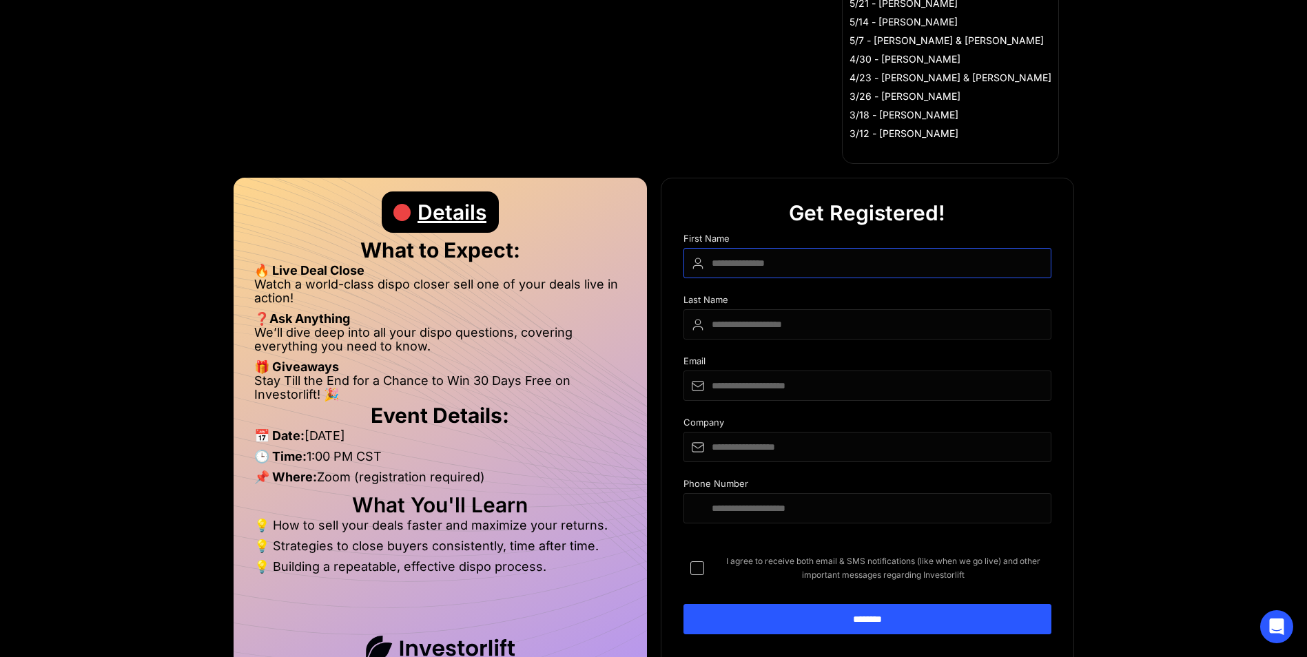 Image resolution: width=1307 pixels, height=657 pixels. I want to click on div: Details, so click(452, 212).